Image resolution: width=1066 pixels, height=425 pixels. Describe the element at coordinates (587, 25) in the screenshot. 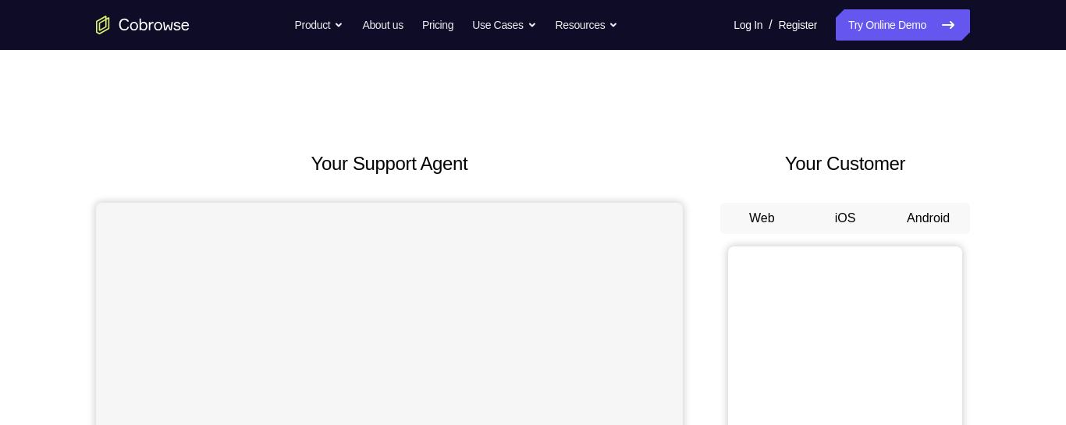

I see `button: Resources` at that location.